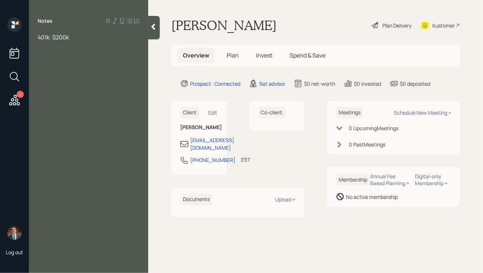  Describe the element at coordinates (14, 252) in the screenshot. I see `div: Log out` at that location.